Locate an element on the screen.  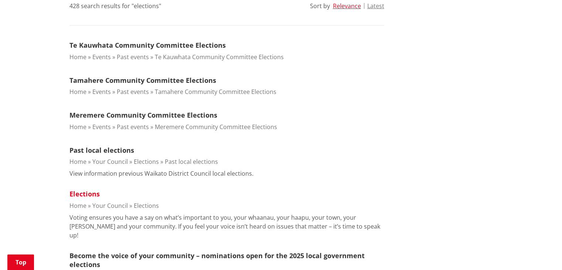
div: Sort by is located at coordinates (320, 6).